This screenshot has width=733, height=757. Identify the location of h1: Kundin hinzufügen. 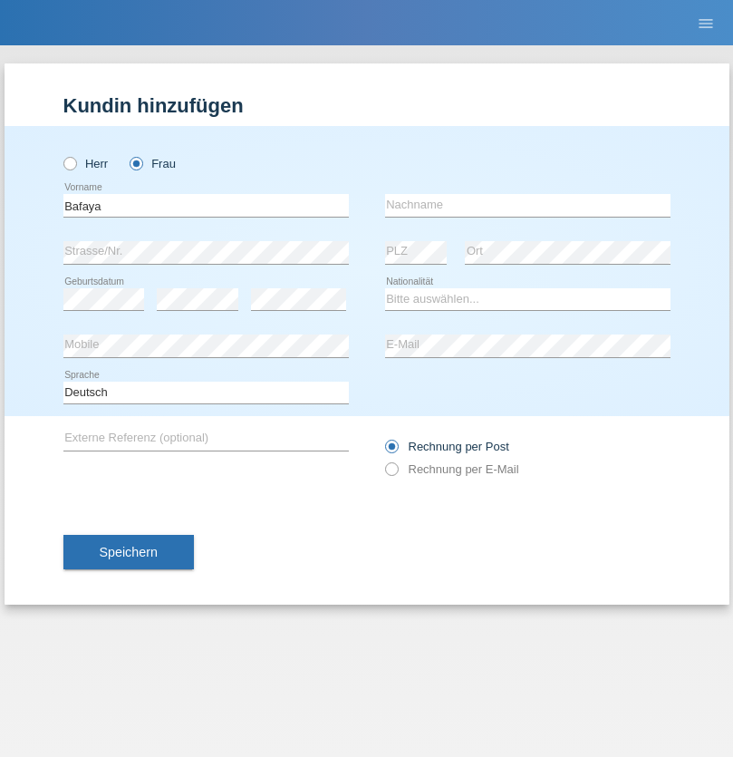
(367, 105).